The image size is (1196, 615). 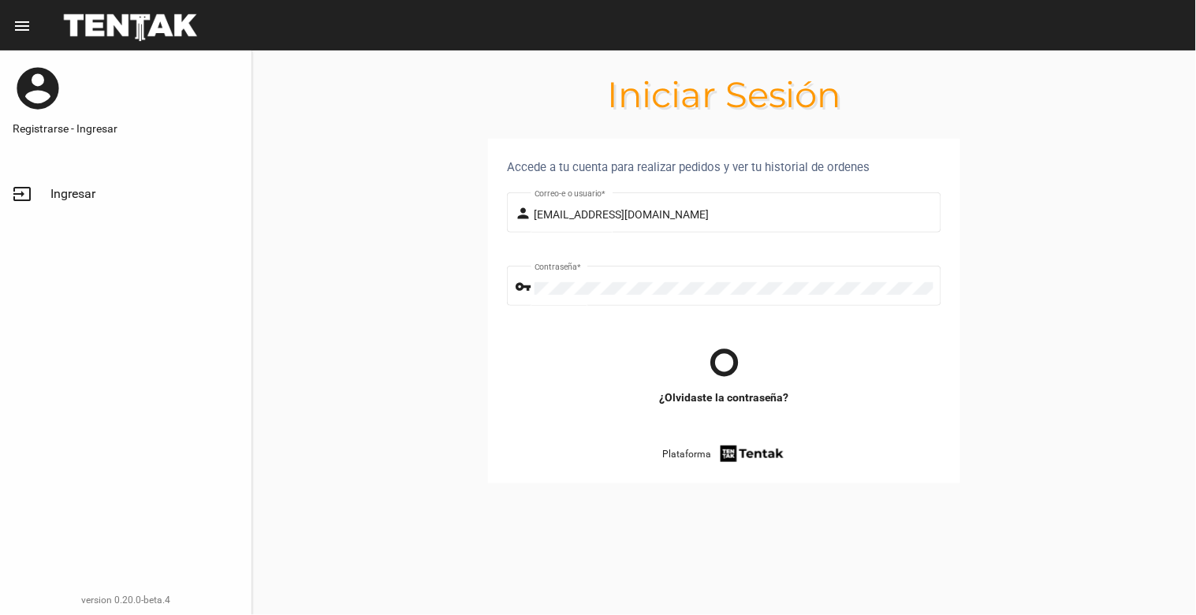 I want to click on mat-icon: input, so click(x=22, y=194).